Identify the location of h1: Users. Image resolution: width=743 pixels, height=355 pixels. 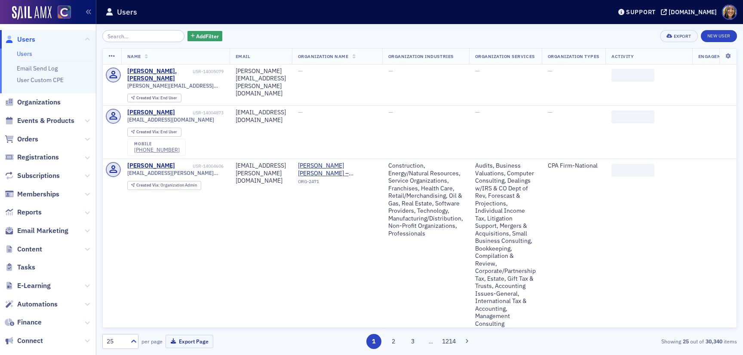
(127, 12).